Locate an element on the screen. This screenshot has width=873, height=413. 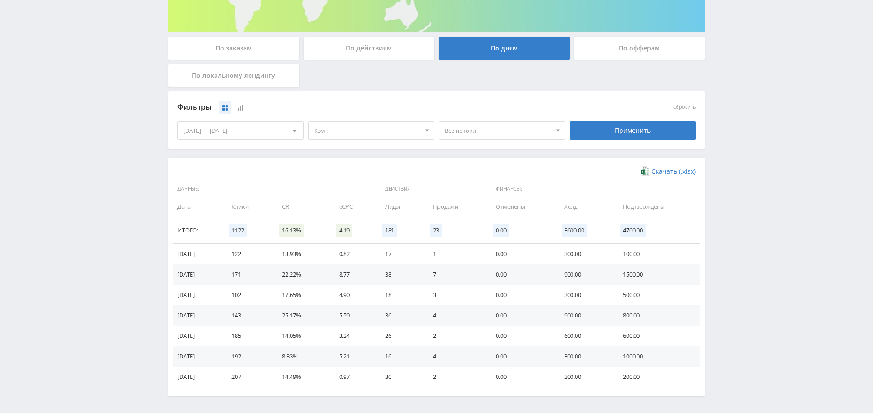
span: 1122 is located at coordinates (237, 230).